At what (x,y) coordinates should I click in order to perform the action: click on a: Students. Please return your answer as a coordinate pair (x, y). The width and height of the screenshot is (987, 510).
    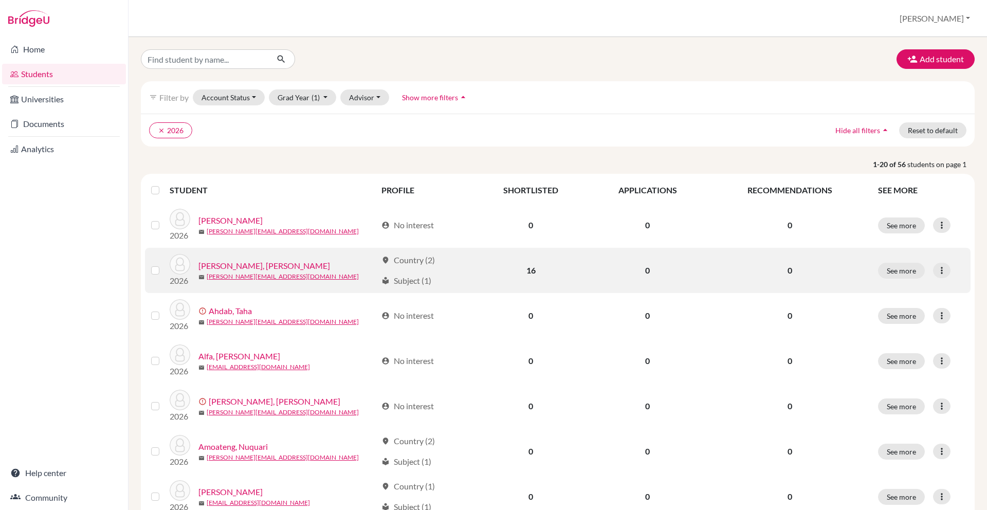
    Looking at the image, I should click on (64, 74).